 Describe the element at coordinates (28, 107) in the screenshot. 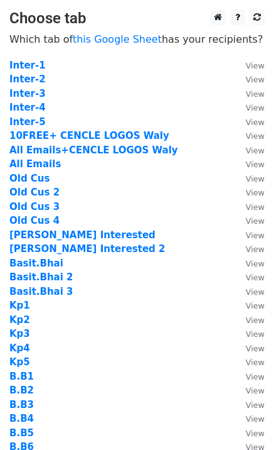

I see `a: Inter-4` at that location.